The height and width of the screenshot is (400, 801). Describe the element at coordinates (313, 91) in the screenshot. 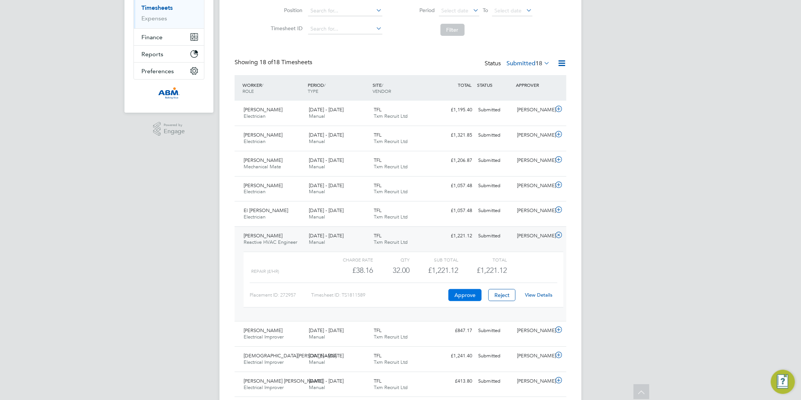

I see `span: TYPE` at that location.